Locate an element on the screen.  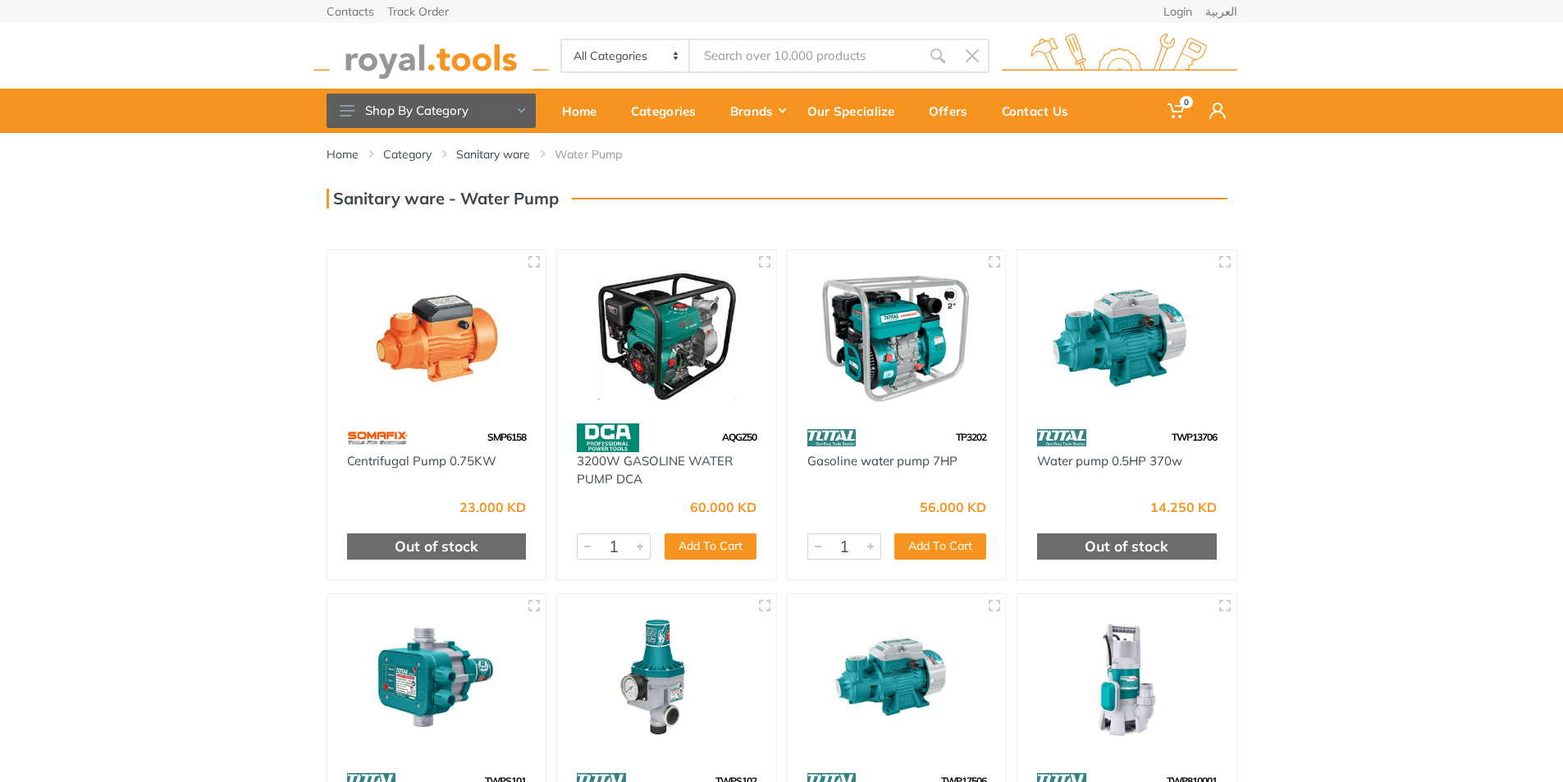
div: Brands is located at coordinates (757, 111).